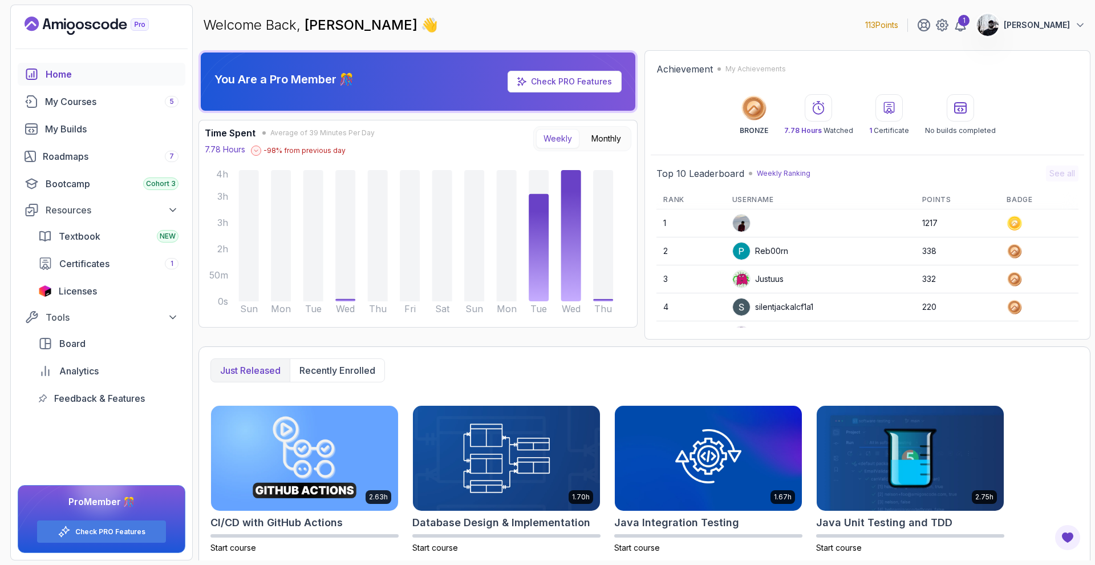  What do you see at coordinates (910, 479) in the screenshot?
I see `a: Java Unit Testing and TDD card2.75hJava Unit Testing and TDDStart course` at bounding box center [910, 479].